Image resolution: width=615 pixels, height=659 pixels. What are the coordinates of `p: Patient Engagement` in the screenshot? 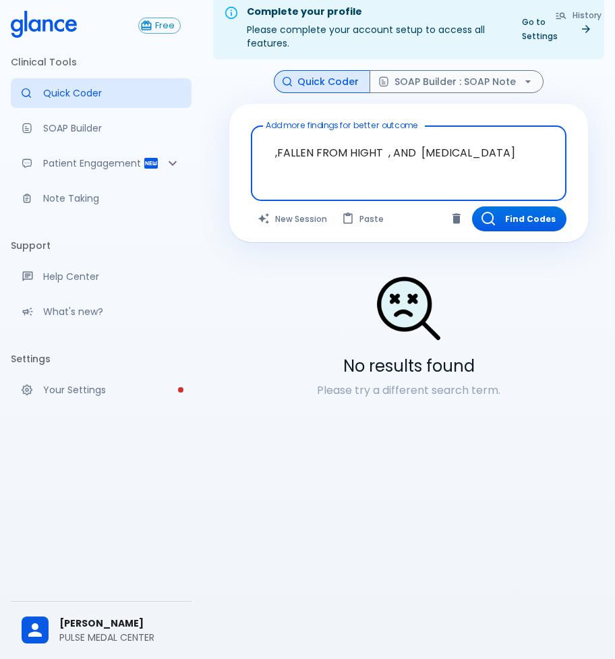 It's located at (93, 163).